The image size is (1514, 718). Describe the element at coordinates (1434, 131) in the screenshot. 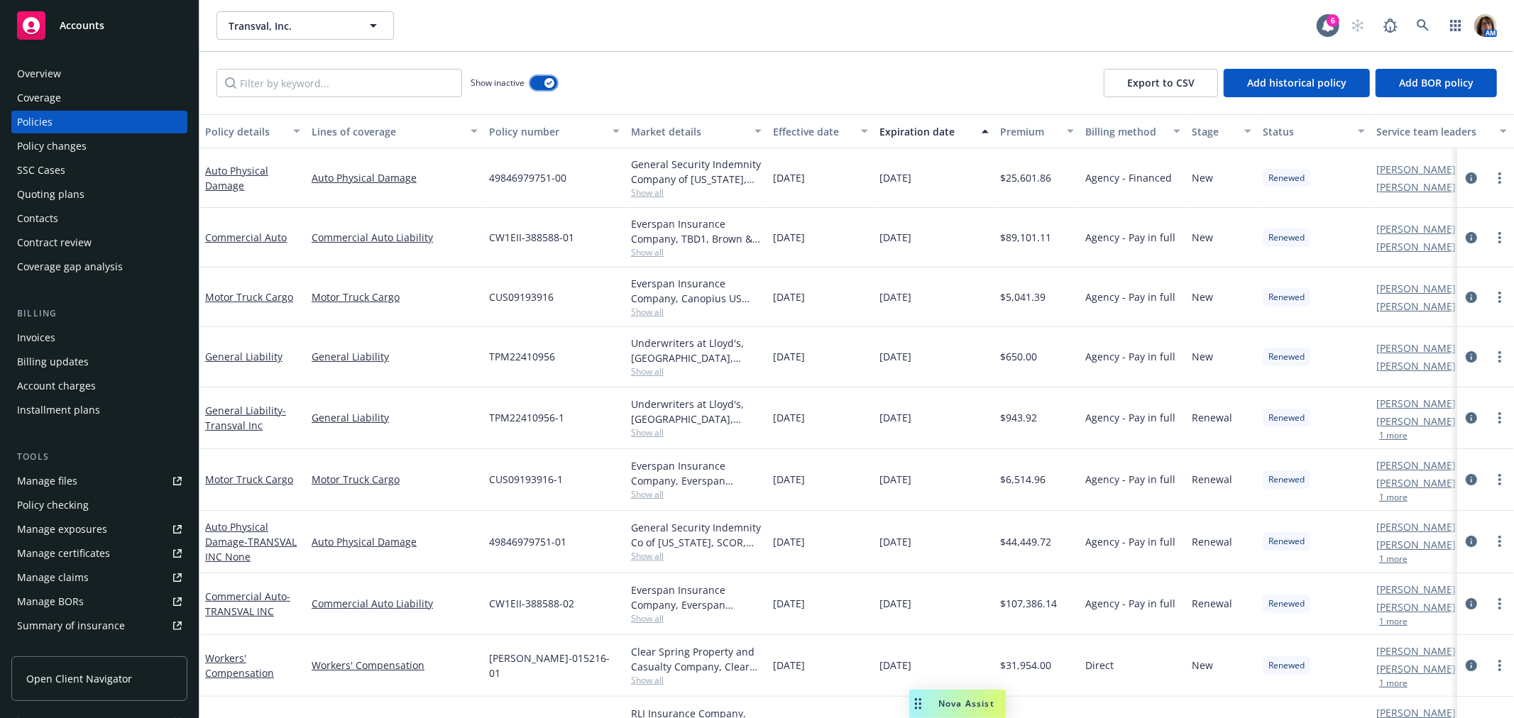

I see `div: Service team leaders` at that location.